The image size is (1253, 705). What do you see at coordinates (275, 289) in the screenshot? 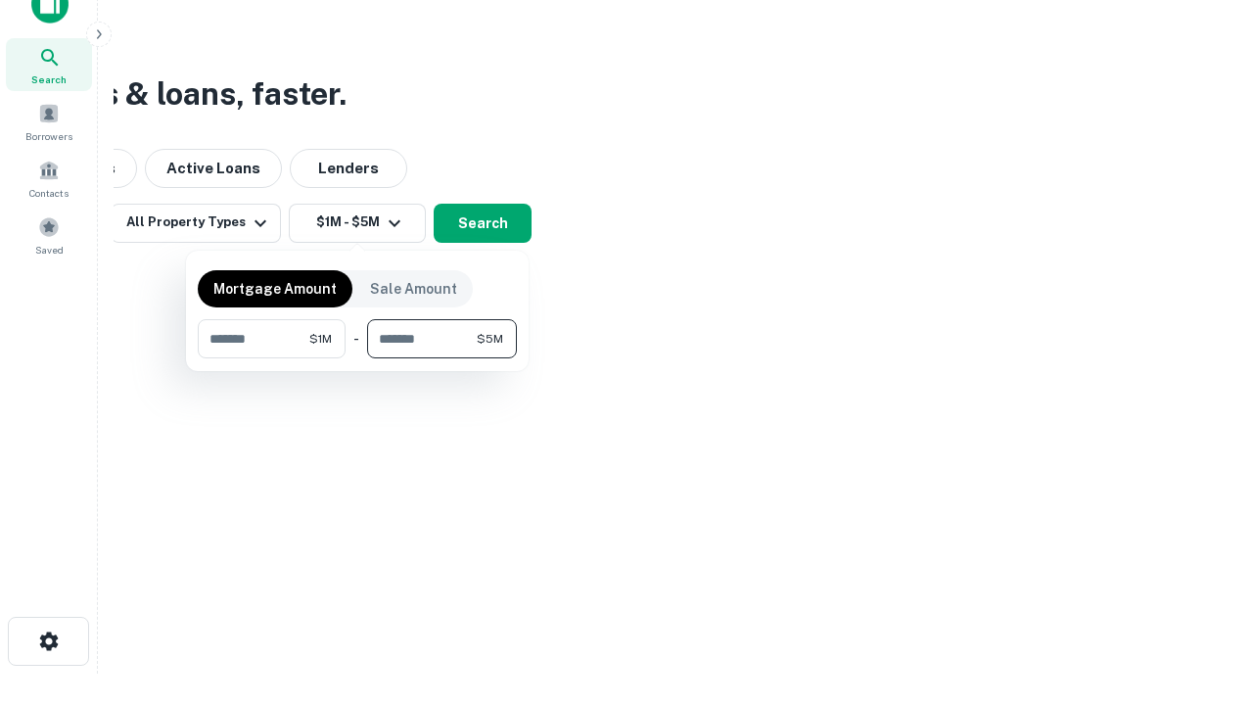
I see `p: Mortgage Amount` at bounding box center [275, 289].